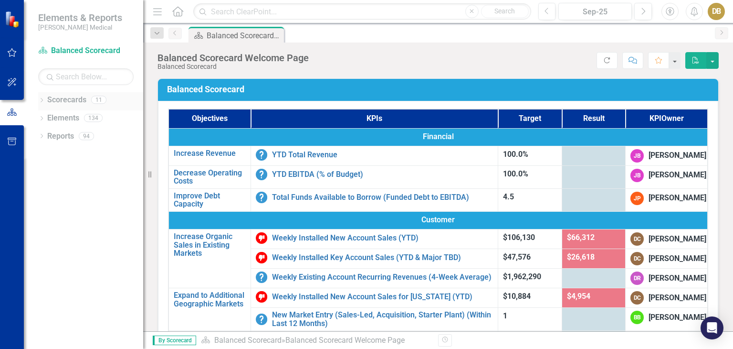 The width and height of the screenshot is (733, 349). Describe the element at coordinates (581, 237) in the screenshot. I see `span: $66,312` at that location.